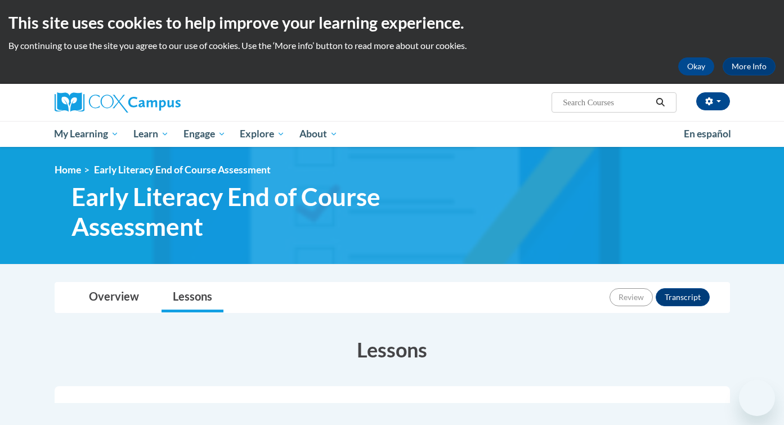 This screenshot has width=784, height=425. Describe the element at coordinates (631, 297) in the screenshot. I see `button: Review` at that location.